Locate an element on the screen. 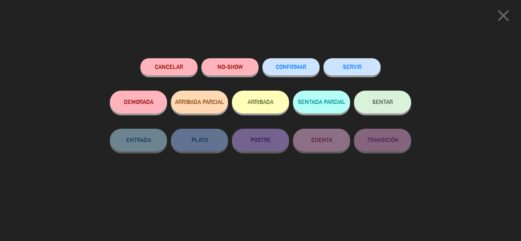  button: SENTADA PARCIAL is located at coordinates (322, 102).